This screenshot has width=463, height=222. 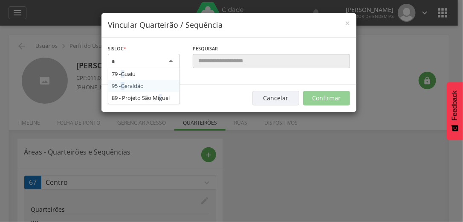 What do you see at coordinates (347, 23) in the screenshot?
I see `button: Close` at bounding box center [347, 23].